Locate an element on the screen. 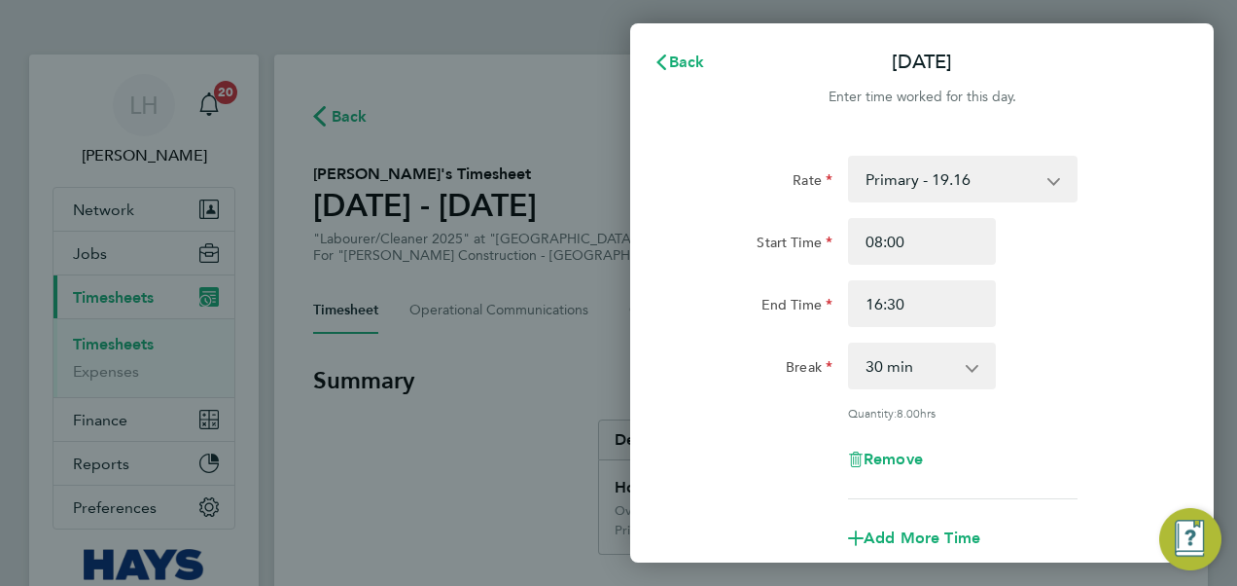 The width and height of the screenshot is (1237, 586). button: Back is located at coordinates (679, 62).